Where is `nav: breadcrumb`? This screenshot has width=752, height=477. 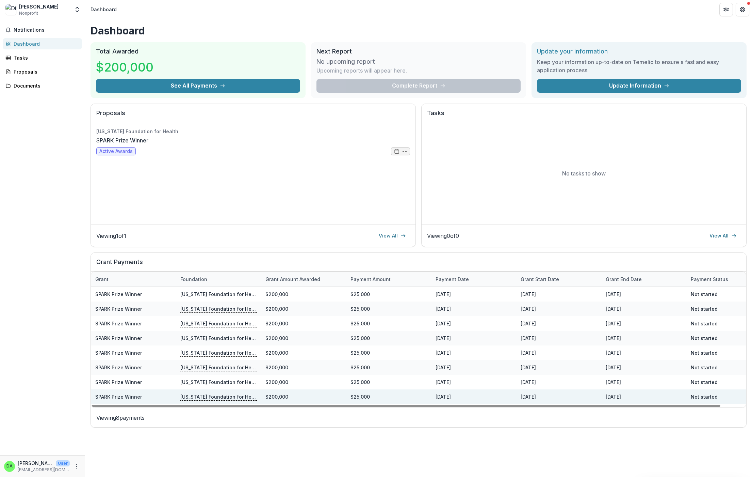
nav: breadcrumb is located at coordinates (103, 9).